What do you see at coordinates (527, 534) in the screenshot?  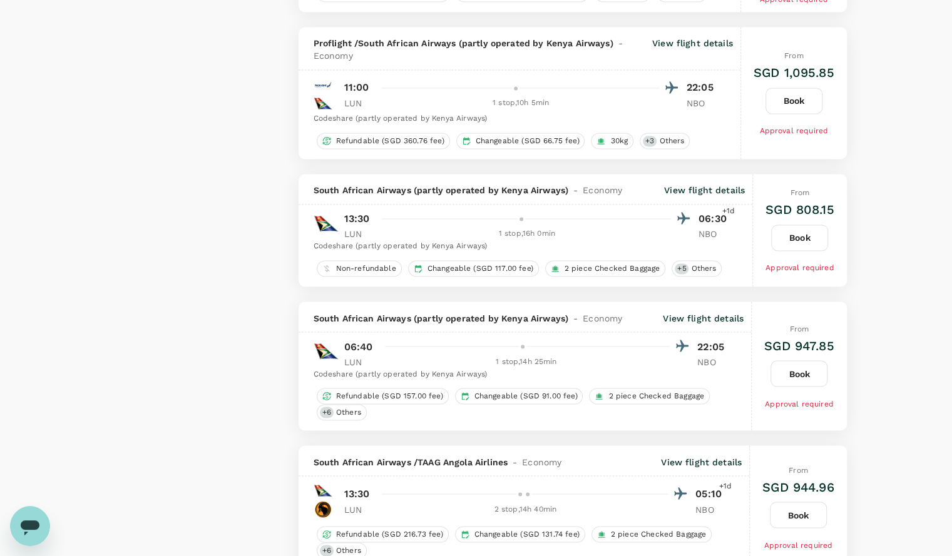 I see `span: Changeable (SGD 131.74 fee)` at bounding box center [527, 534].